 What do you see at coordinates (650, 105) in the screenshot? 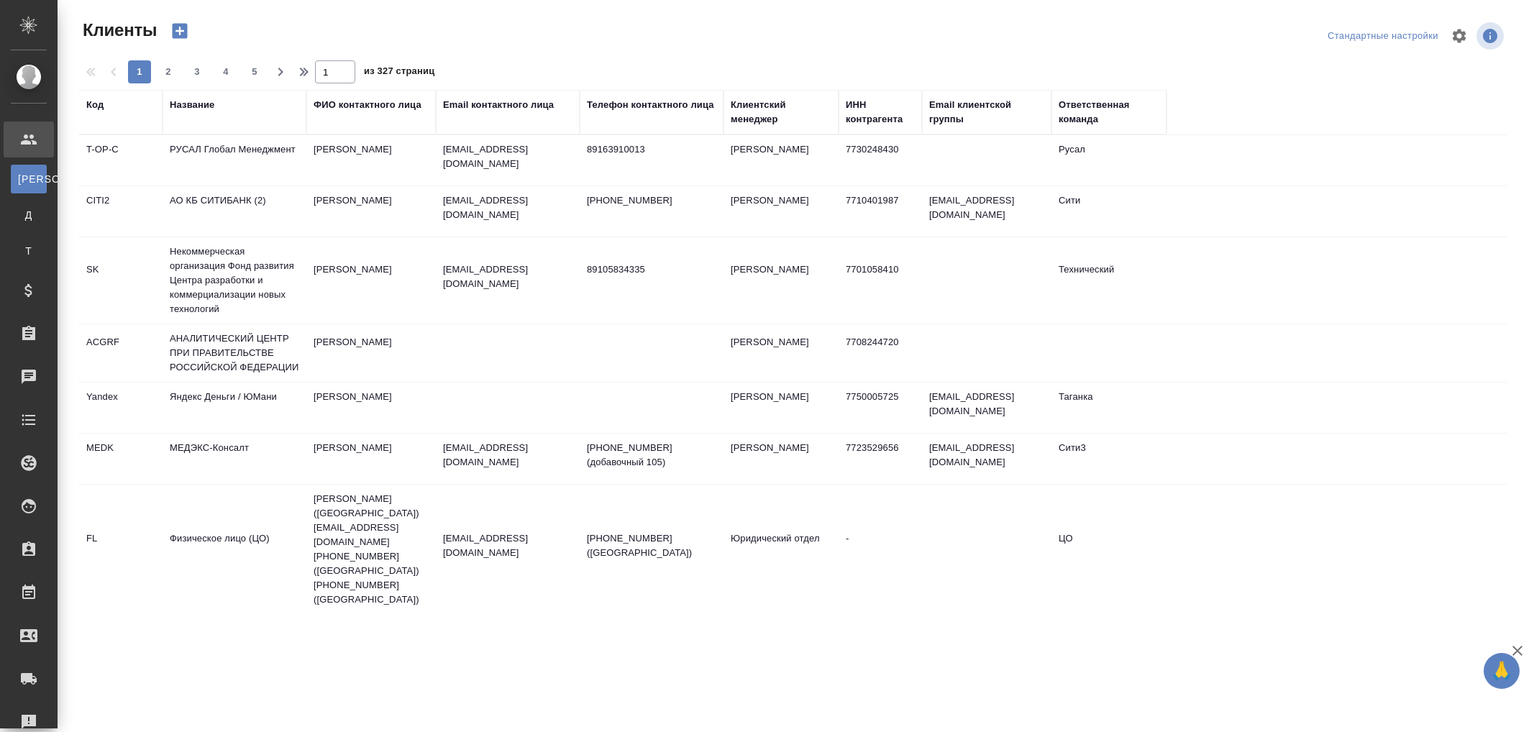
I see `div: Телефон контактного лица` at bounding box center [650, 105].